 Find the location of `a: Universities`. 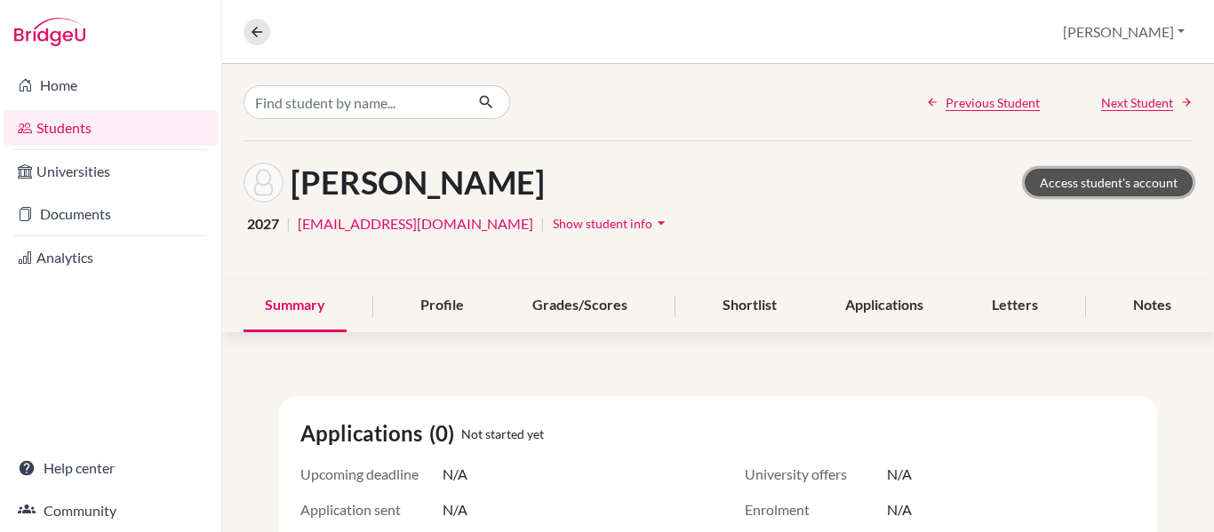

a: Universities is located at coordinates (110, 171).